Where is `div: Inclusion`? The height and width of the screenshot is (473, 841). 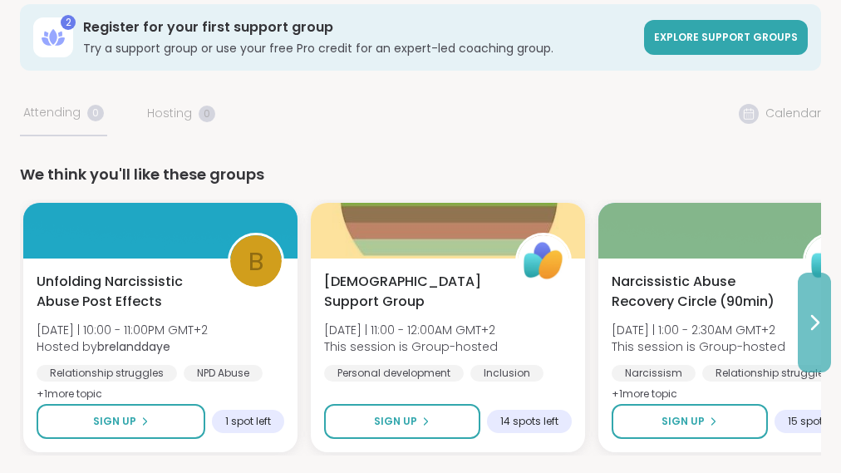 div: Inclusion is located at coordinates (507, 373).